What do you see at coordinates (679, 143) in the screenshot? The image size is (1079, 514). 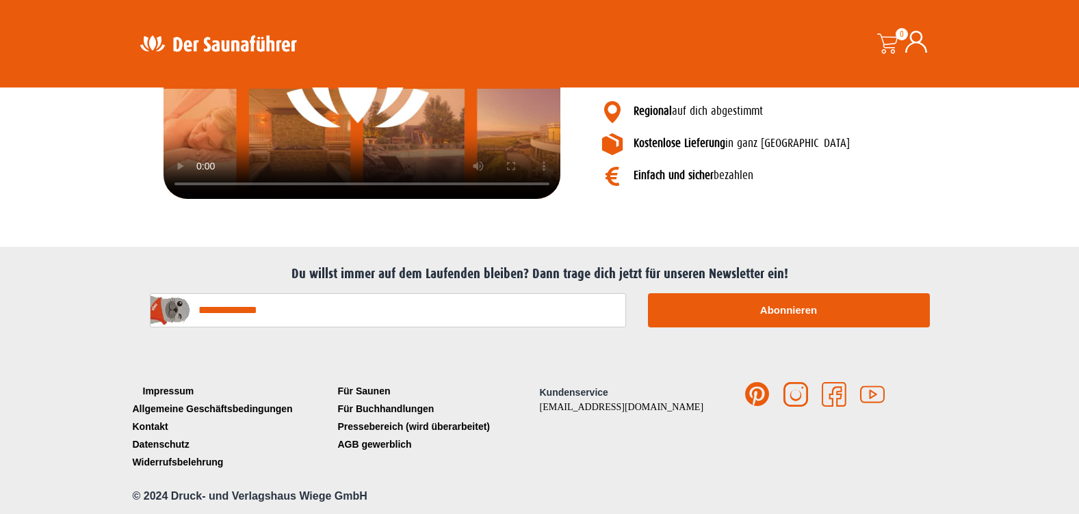 I see `b: Kostenlose Lieferung` at bounding box center [679, 143].